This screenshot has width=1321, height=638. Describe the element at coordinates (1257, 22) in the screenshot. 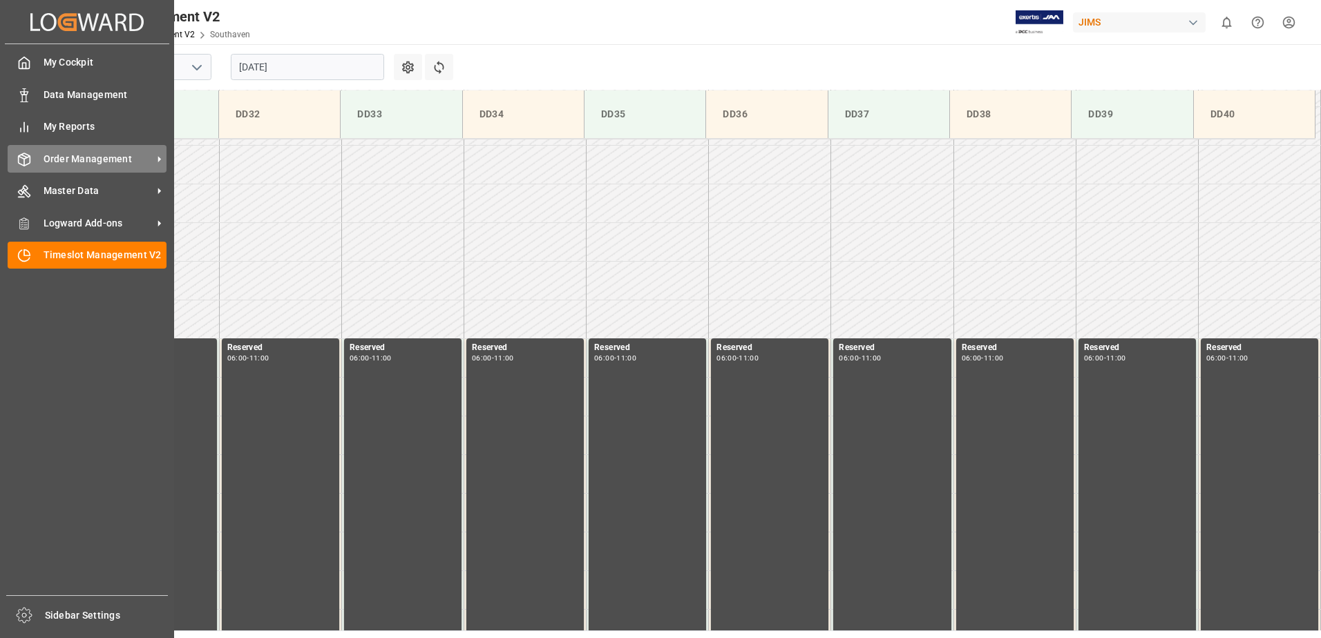

I see `button: Help Center` at that location.